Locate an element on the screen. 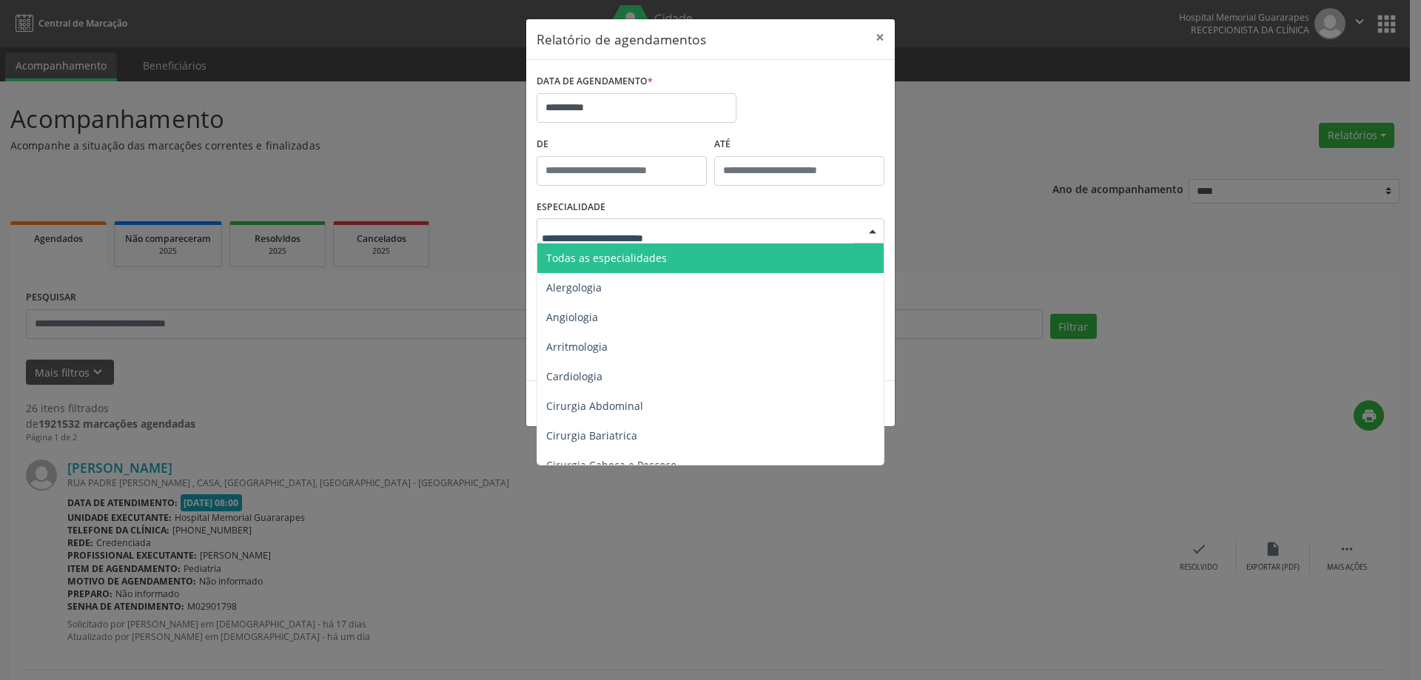  label: De is located at coordinates (622, 144).